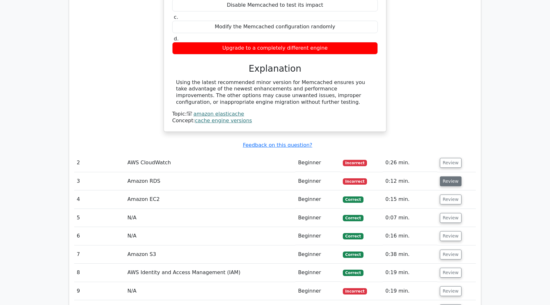 The width and height of the screenshot is (550, 305). I want to click on a: Feedback on this question?, so click(277, 145).